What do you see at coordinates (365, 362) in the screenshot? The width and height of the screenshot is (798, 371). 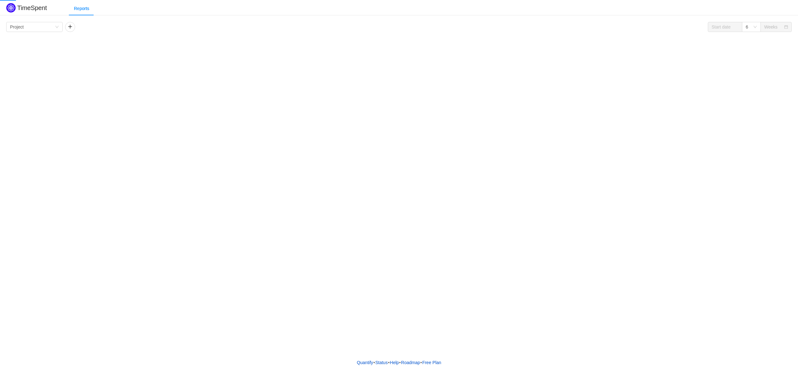 I see `a: Quantify` at bounding box center [365, 362].